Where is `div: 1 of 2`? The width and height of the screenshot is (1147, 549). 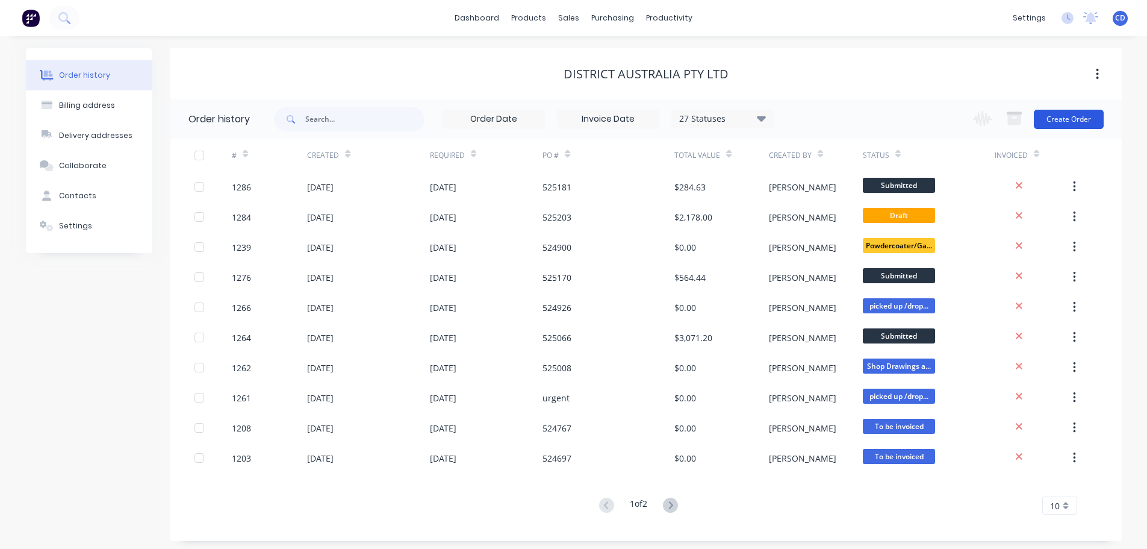
div: 1 of 2 is located at coordinates (638, 505).